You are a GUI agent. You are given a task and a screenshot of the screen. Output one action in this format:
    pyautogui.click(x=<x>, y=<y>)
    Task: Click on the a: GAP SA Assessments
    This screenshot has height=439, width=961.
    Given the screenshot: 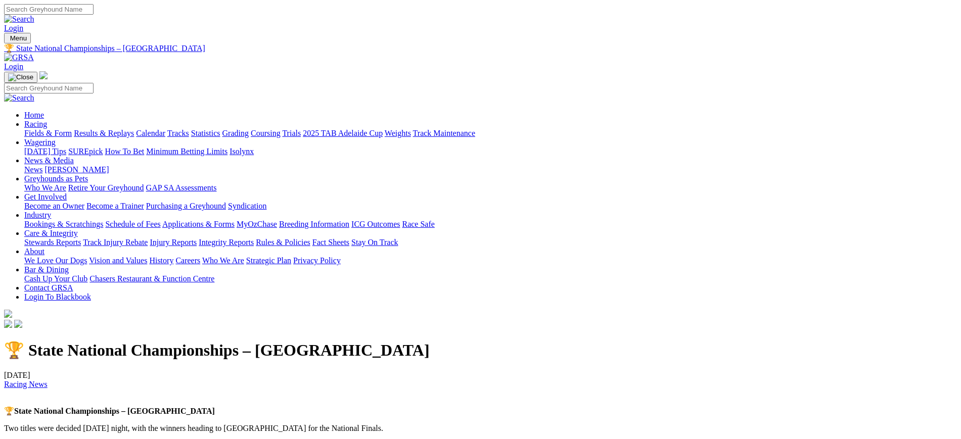 What is the action you would take?
    pyautogui.click(x=181, y=187)
    